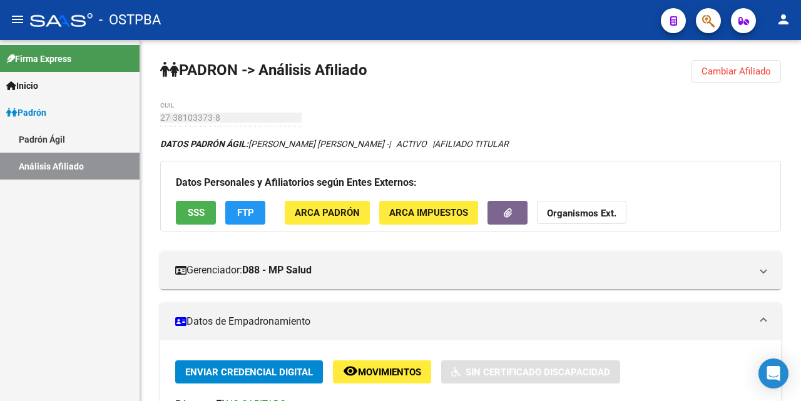 Image resolution: width=801 pixels, height=401 pixels. I want to click on span: Cambiar Afiliado, so click(736, 71).